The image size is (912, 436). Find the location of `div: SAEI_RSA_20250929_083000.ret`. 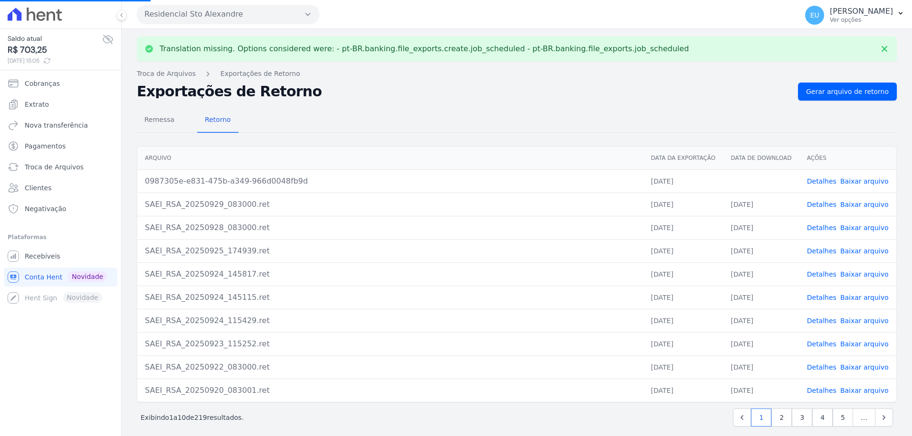

div: SAEI_RSA_20250929_083000.ret is located at coordinates (390, 205).